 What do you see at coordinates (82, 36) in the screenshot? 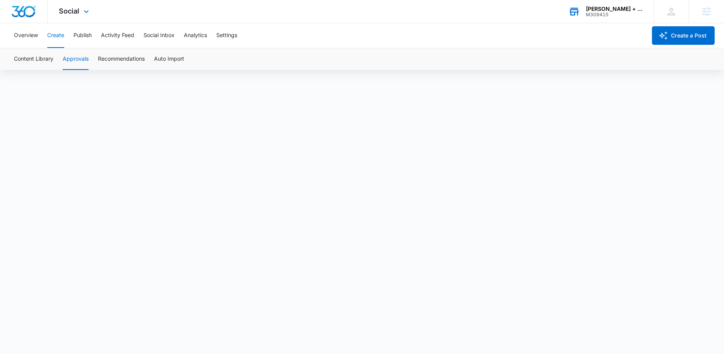
I see `button: Publish` at bounding box center [82, 36].